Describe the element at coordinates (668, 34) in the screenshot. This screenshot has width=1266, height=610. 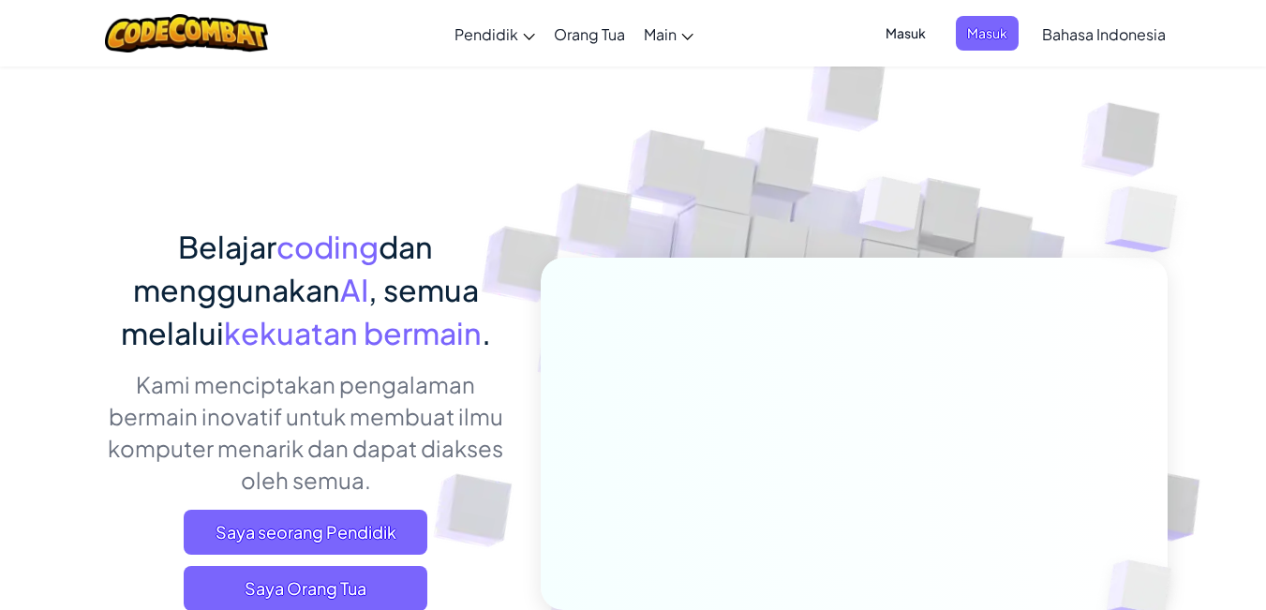
I see `a: Main` at that location.